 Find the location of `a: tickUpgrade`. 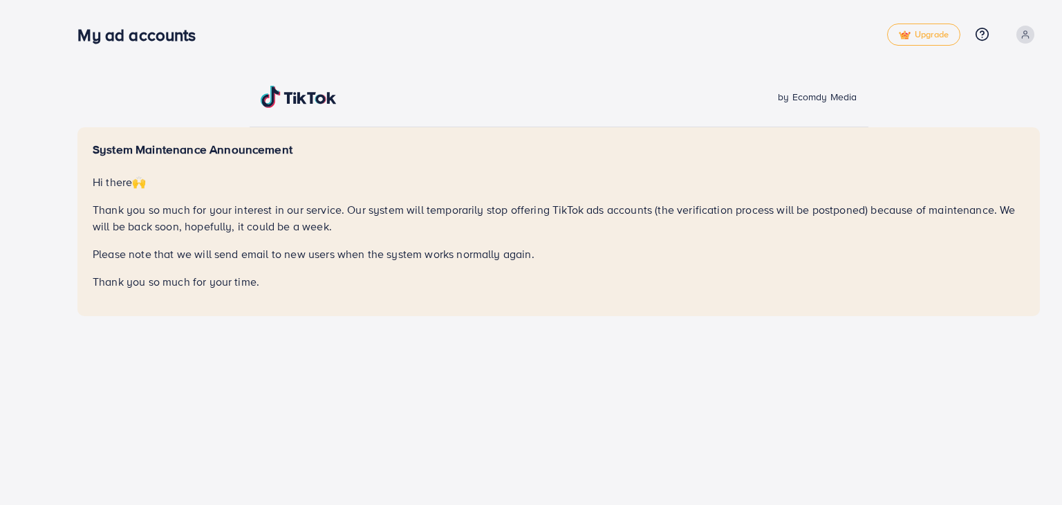

a: tickUpgrade is located at coordinates (924, 35).